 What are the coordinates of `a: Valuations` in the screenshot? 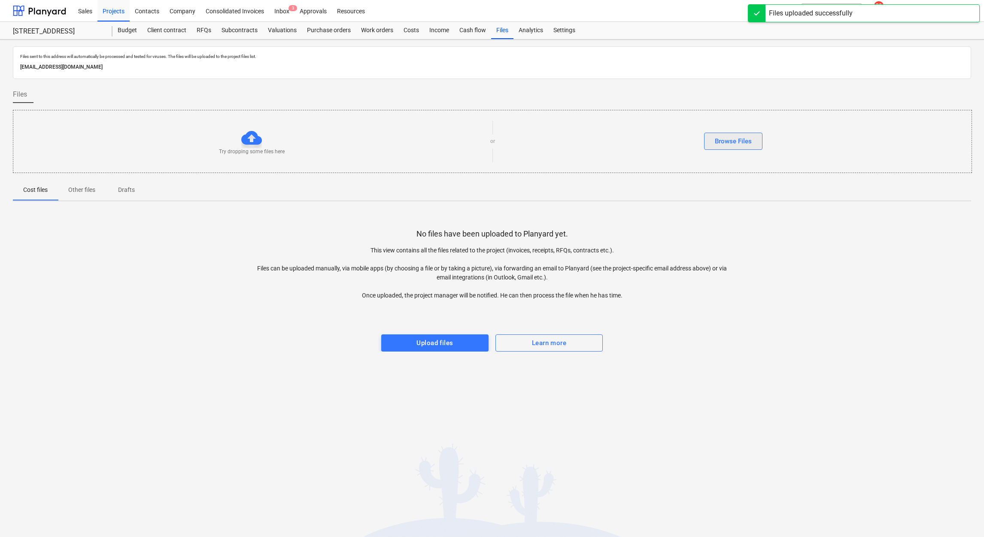 It's located at (282, 30).